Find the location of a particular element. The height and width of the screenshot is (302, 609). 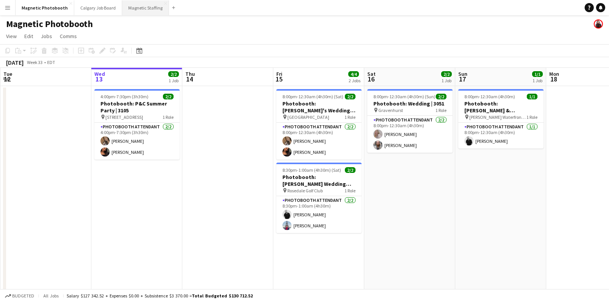

div: Salary $127 342.52 + Expenses $0.00 + Subsistence $3 370.00 = is located at coordinates (159, 295).